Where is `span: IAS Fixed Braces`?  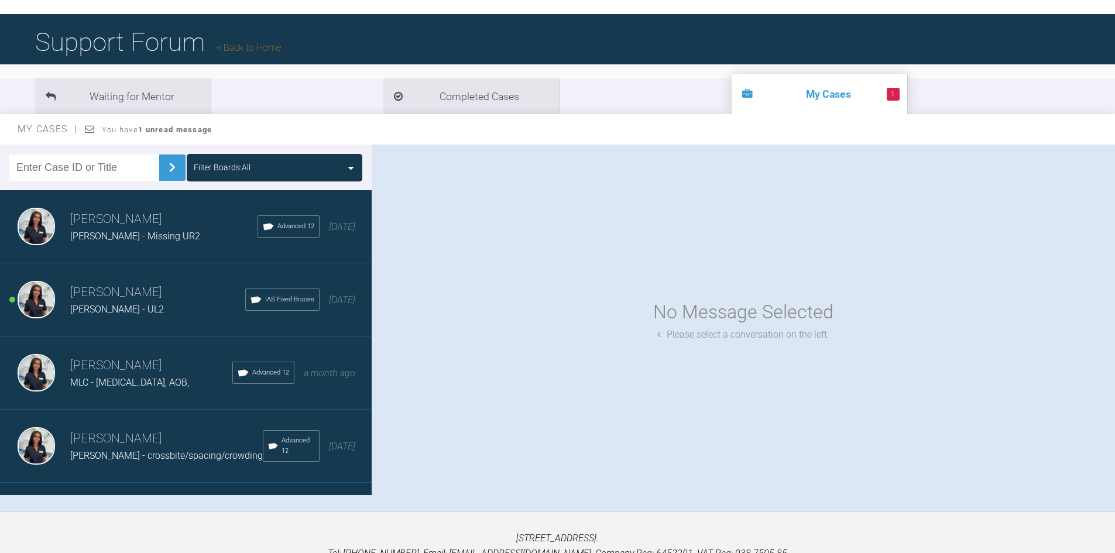 span: IAS Fixed Braces is located at coordinates (290, 300).